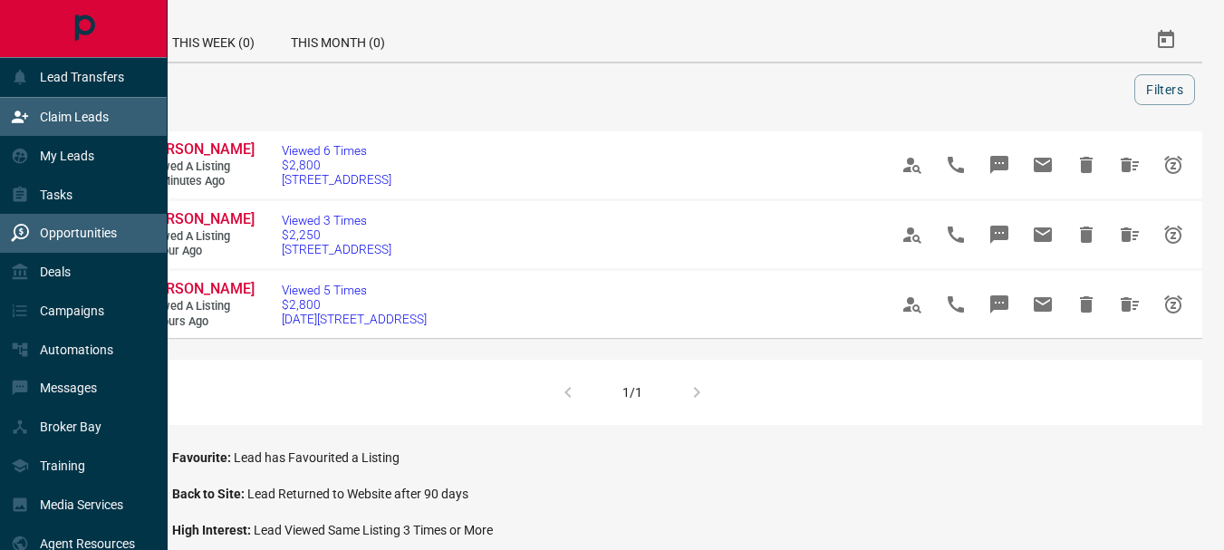  Describe the element at coordinates (1166, 40) in the screenshot. I see `button: Select Date Range` at that location.